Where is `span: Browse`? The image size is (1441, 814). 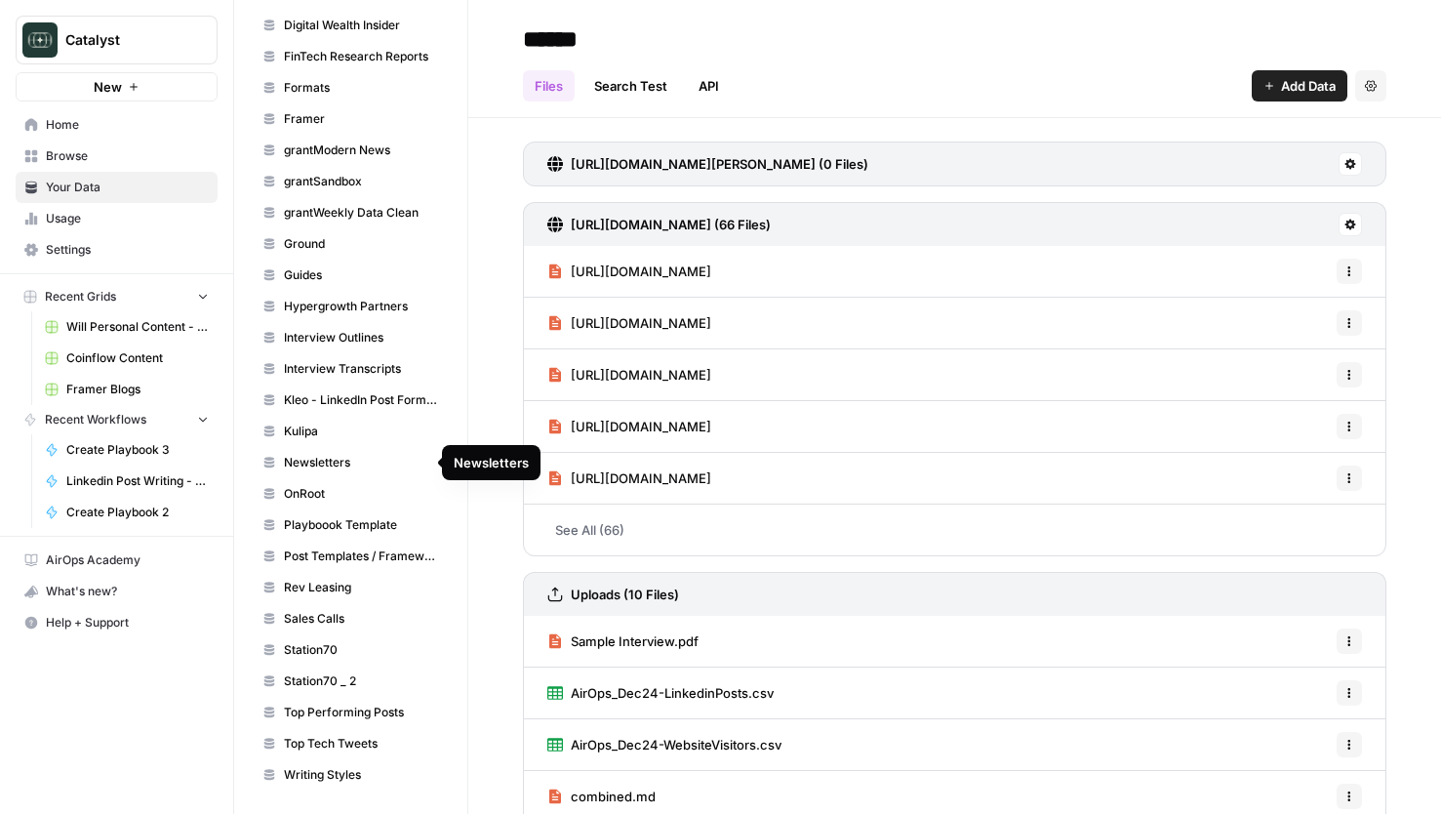 span: Browse is located at coordinates (127, 156).